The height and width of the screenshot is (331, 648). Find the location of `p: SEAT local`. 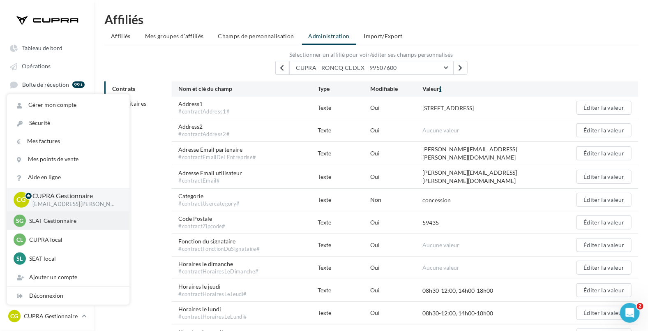

p: SEAT local is located at coordinates (74, 258).